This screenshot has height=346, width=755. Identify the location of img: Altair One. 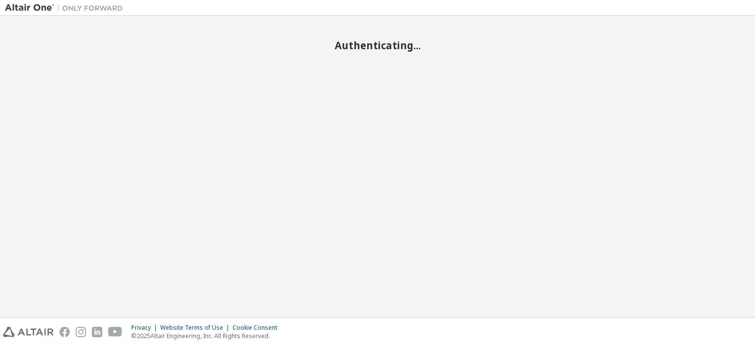
(66, 8).